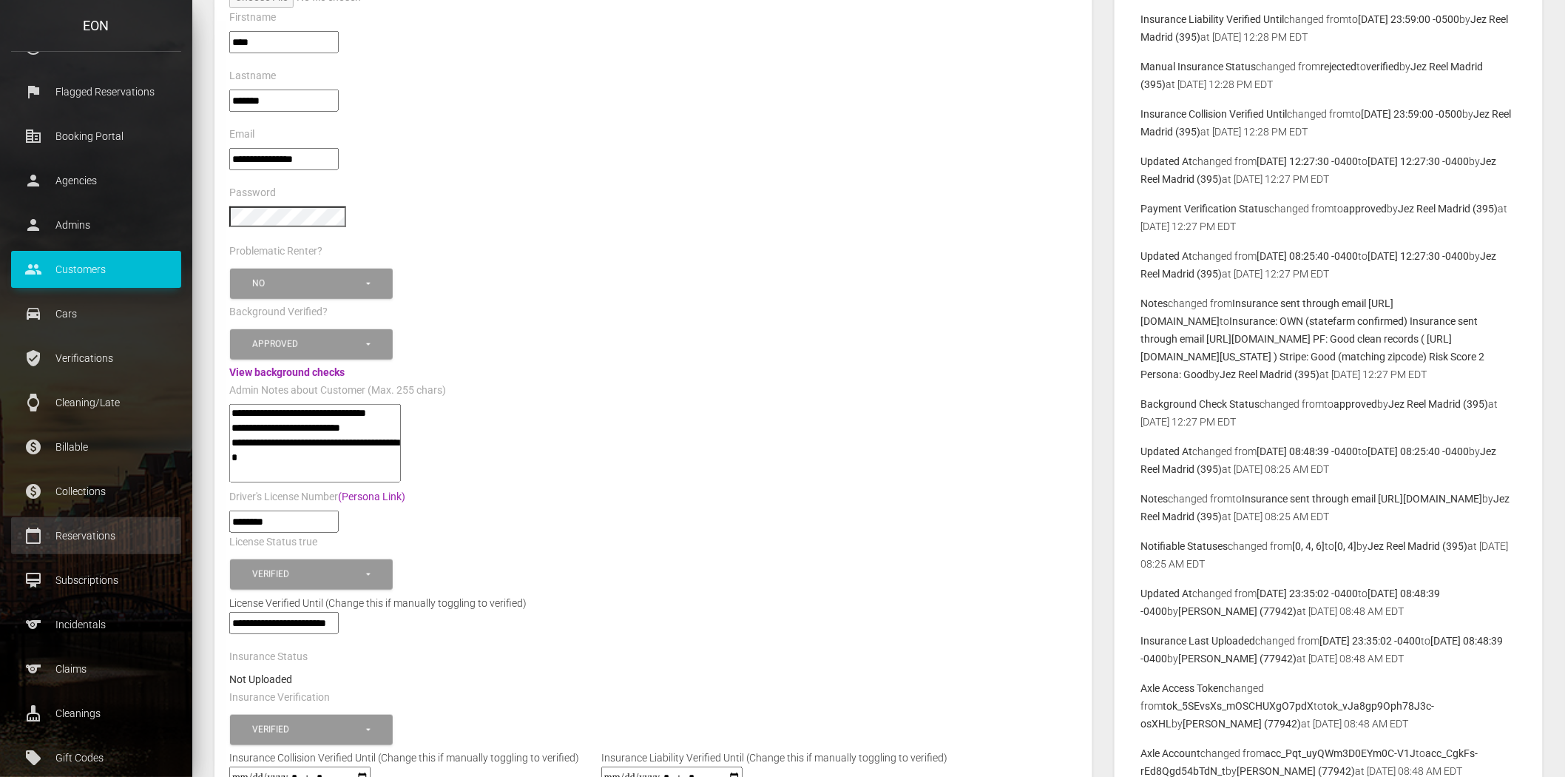 Image resolution: width=1565 pixels, height=777 pixels. What do you see at coordinates (252, 18) in the screenshot?
I see `label: Firstname` at bounding box center [252, 18].